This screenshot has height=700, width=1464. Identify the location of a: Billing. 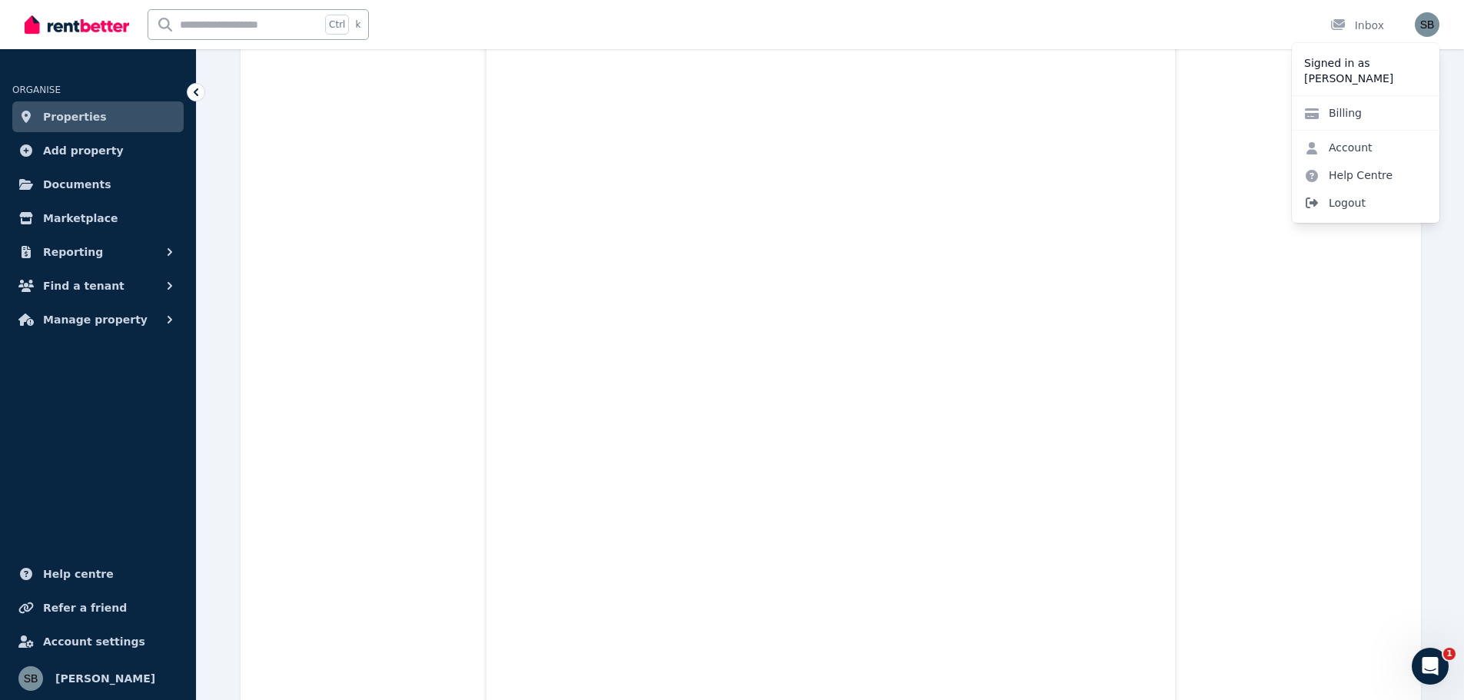
(1332, 113).